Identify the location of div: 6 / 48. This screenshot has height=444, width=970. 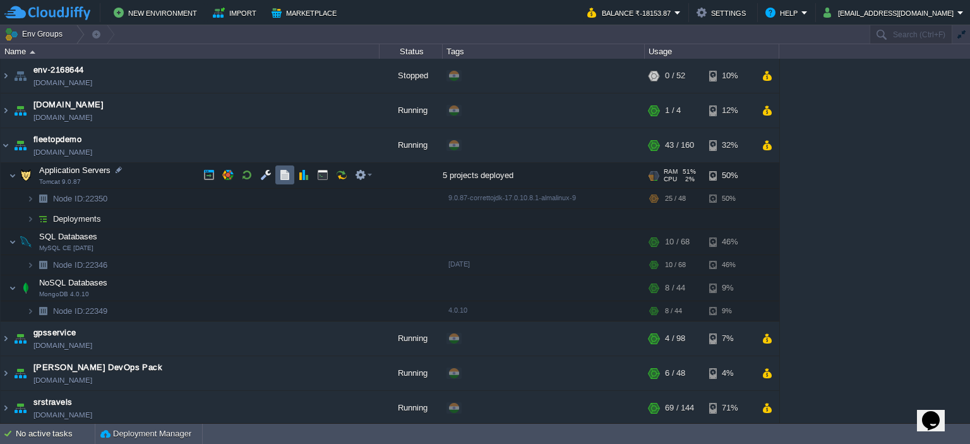
(675, 373).